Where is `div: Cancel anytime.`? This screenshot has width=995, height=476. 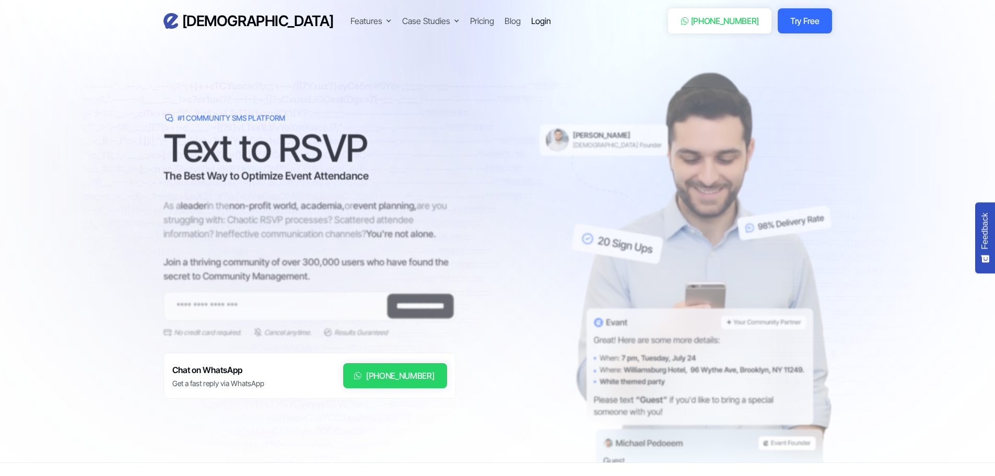 div: Cancel anytime. is located at coordinates (288, 332).